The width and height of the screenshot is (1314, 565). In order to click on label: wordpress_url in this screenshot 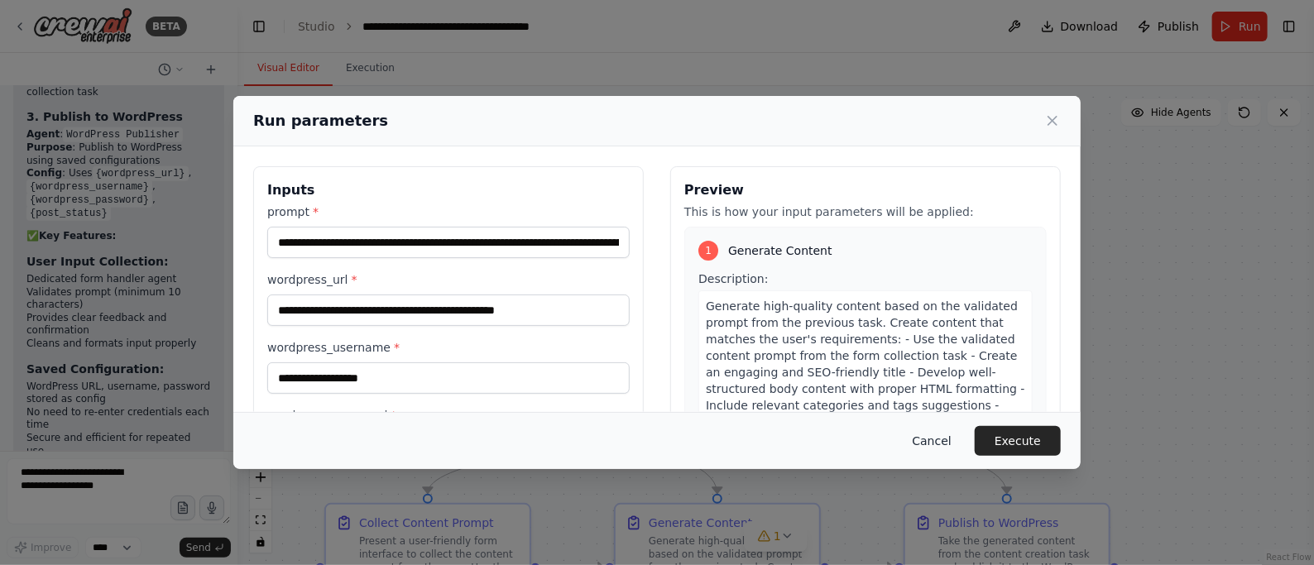, I will do `click(448, 280)`.